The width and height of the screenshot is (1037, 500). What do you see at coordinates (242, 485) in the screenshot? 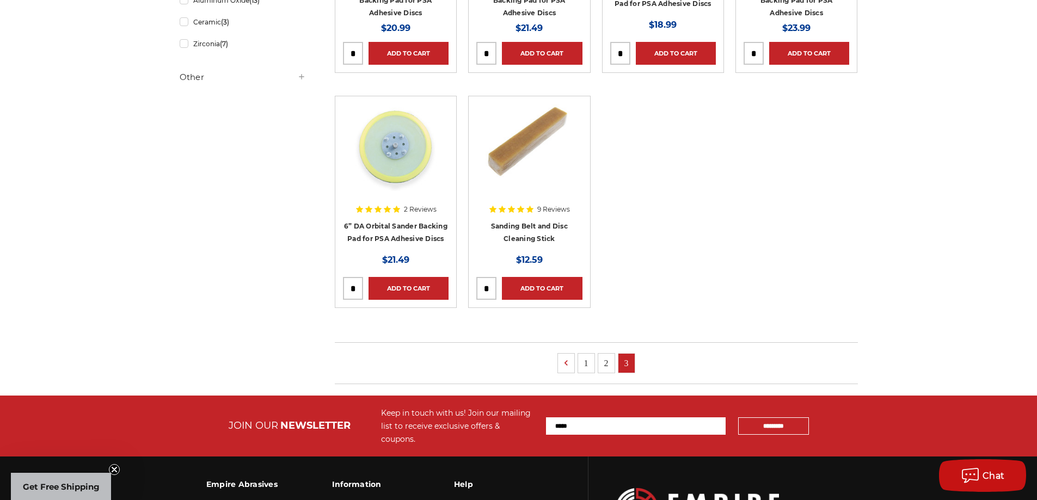
I see `h3: Empire Abrasives` at bounding box center [242, 485].